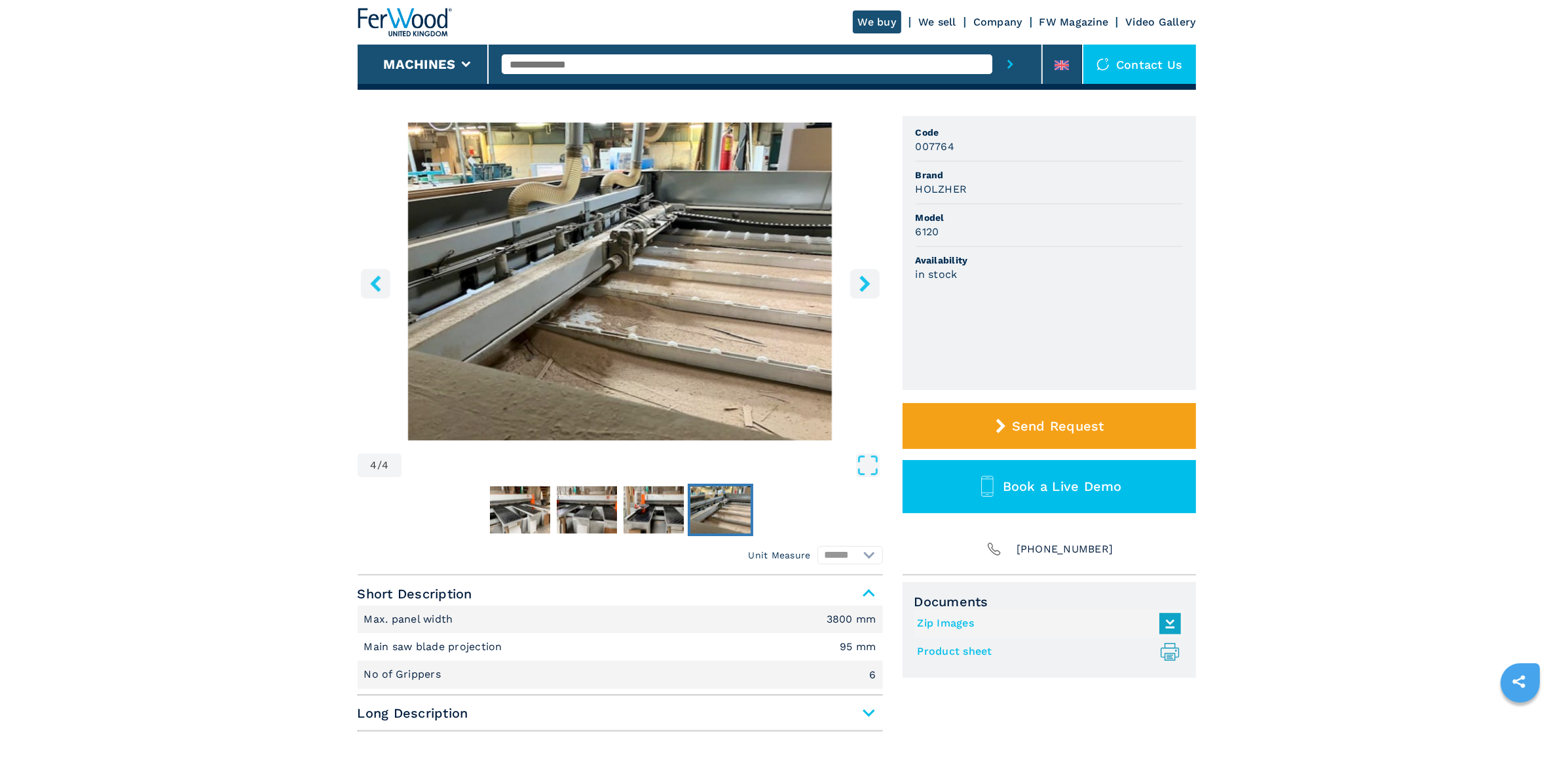  I want to click on a: We buy, so click(877, 22).